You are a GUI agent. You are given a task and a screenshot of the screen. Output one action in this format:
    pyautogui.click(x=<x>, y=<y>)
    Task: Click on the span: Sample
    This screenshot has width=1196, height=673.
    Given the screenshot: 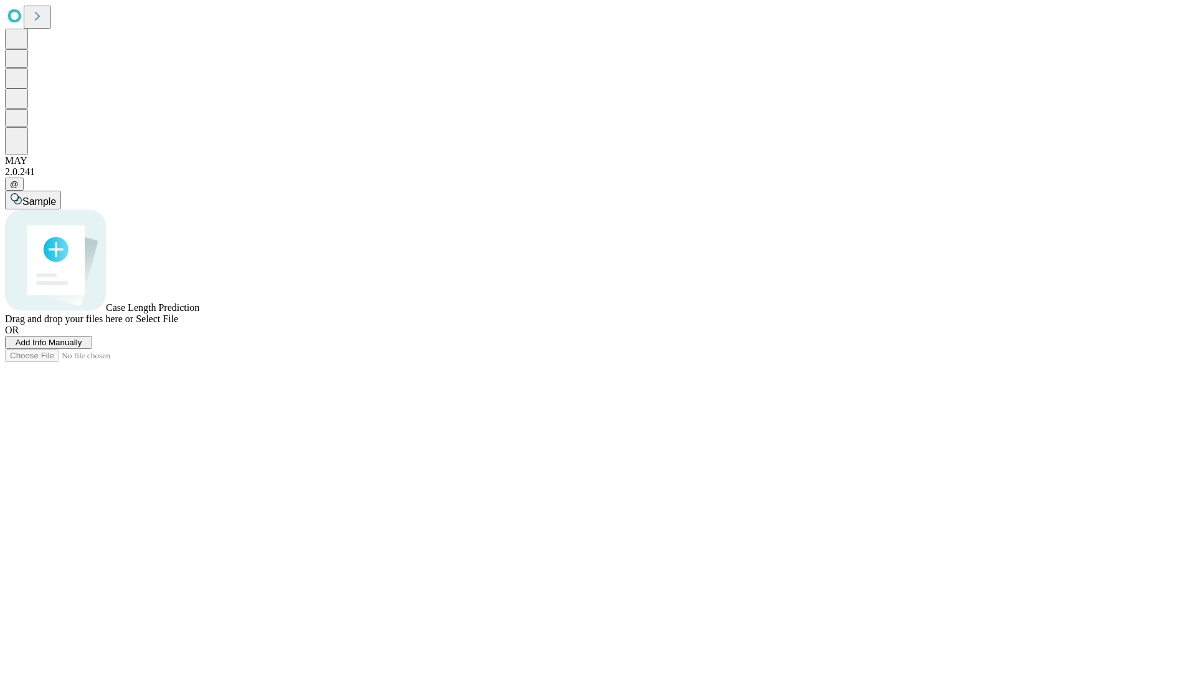 What is the action you would take?
    pyautogui.click(x=39, y=201)
    